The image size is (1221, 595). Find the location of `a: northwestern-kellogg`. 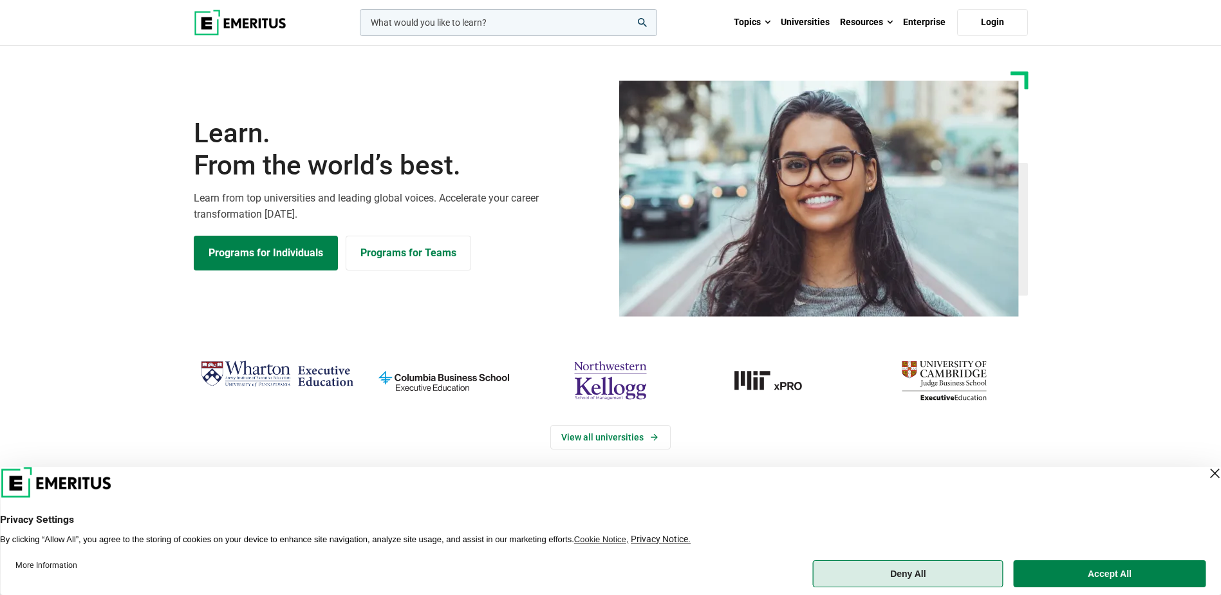

a: northwestern-kellogg is located at coordinates (610, 380).